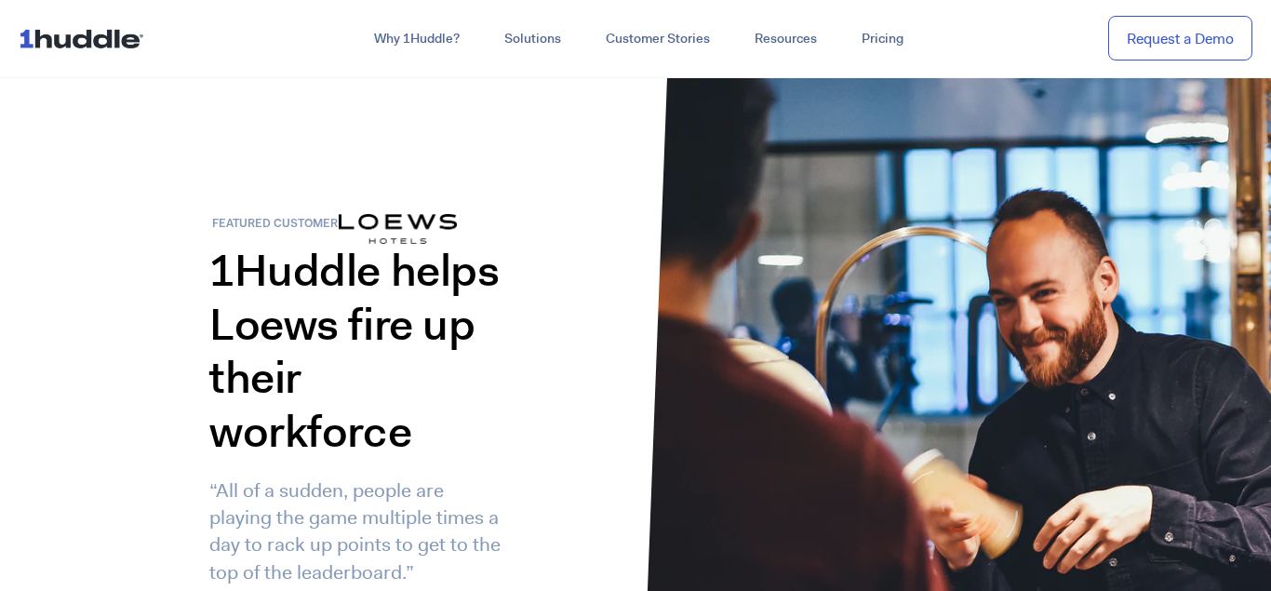  What do you see at coordinates (275, 224) in the screenshot?
I see `h6: Featured customer` at bounding box center [275, 224].